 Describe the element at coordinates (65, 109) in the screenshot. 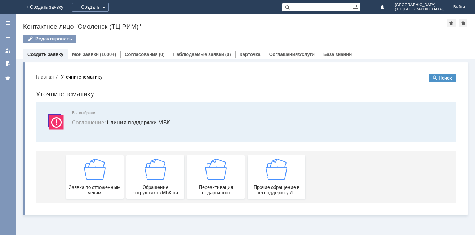

I see `button: Заявка по отложенным чекам` at that location.